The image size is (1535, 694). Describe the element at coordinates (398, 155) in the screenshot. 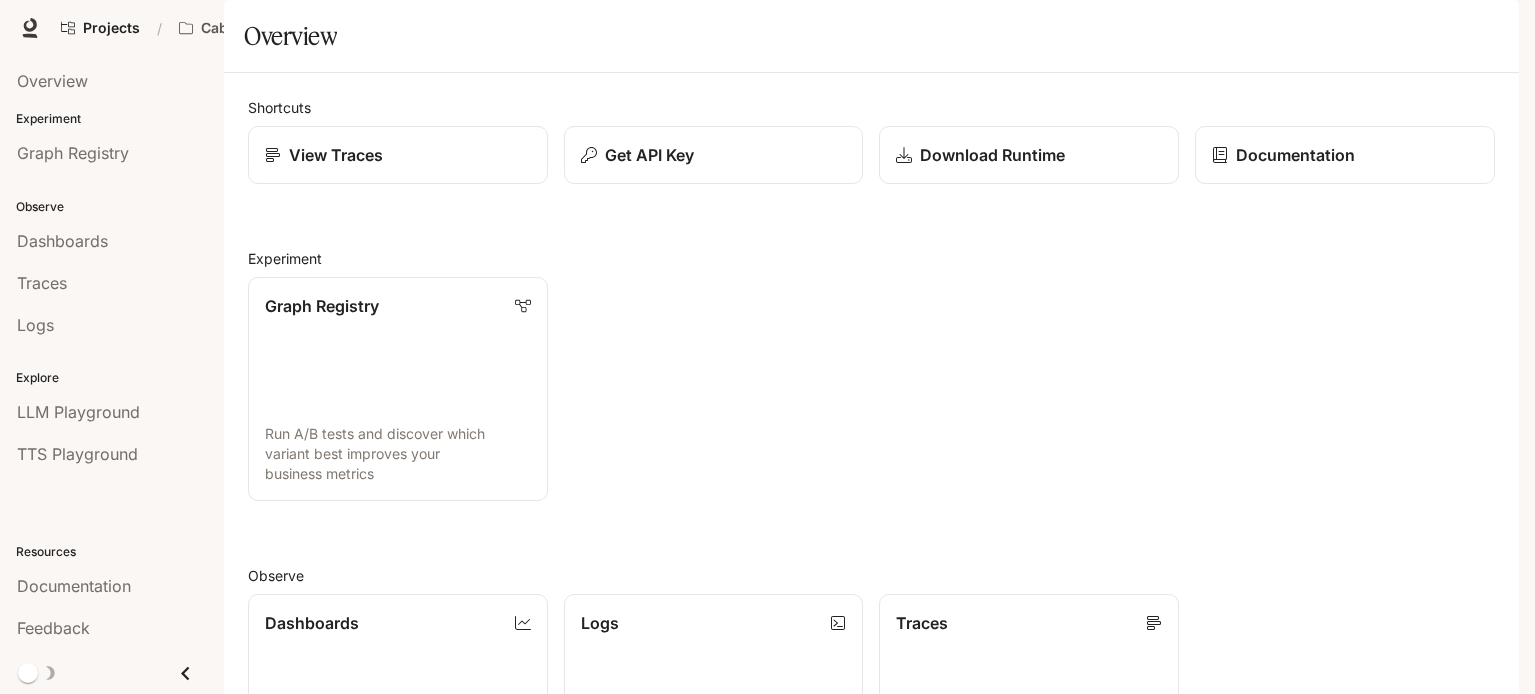

I see `a: View Traces` at that location.